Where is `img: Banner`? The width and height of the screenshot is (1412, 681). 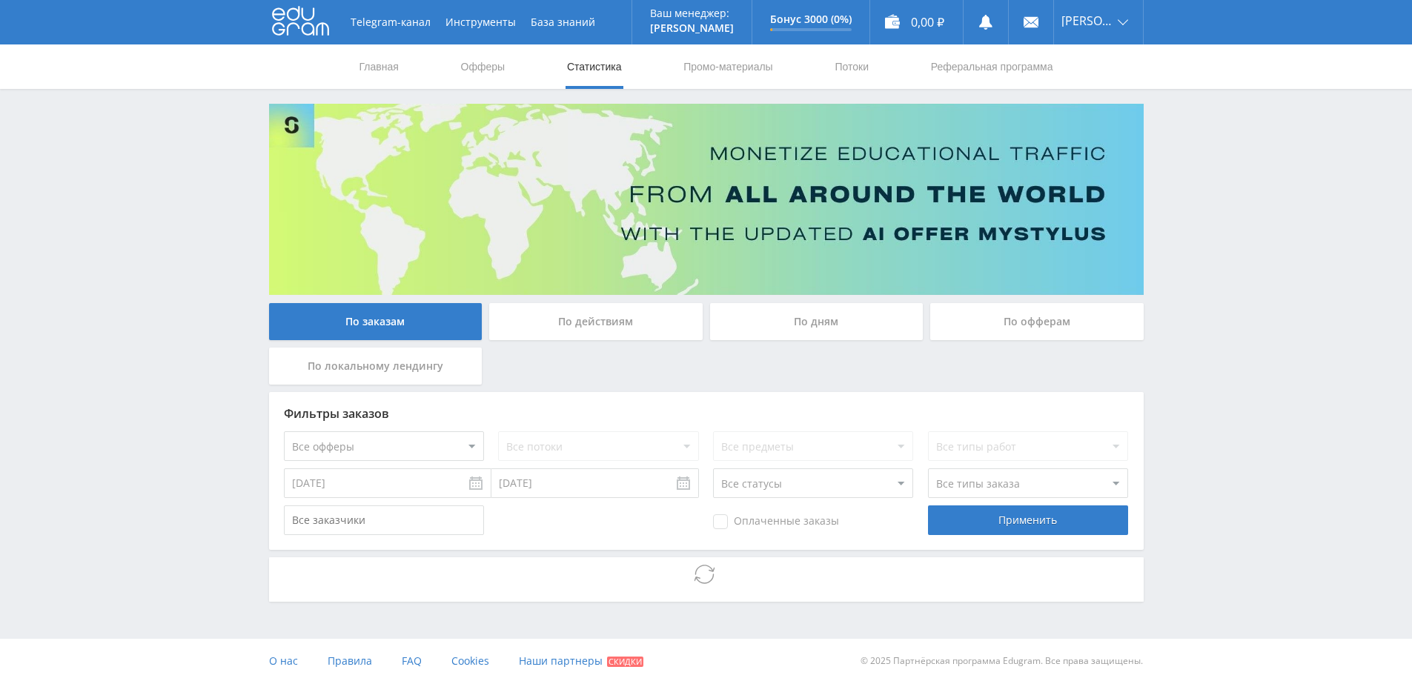 img: Banner is located at coordinates (707, 199).